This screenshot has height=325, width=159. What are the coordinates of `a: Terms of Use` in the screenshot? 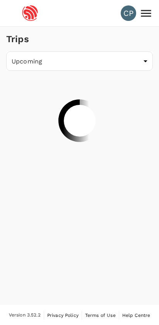 It's located at (100, 315).